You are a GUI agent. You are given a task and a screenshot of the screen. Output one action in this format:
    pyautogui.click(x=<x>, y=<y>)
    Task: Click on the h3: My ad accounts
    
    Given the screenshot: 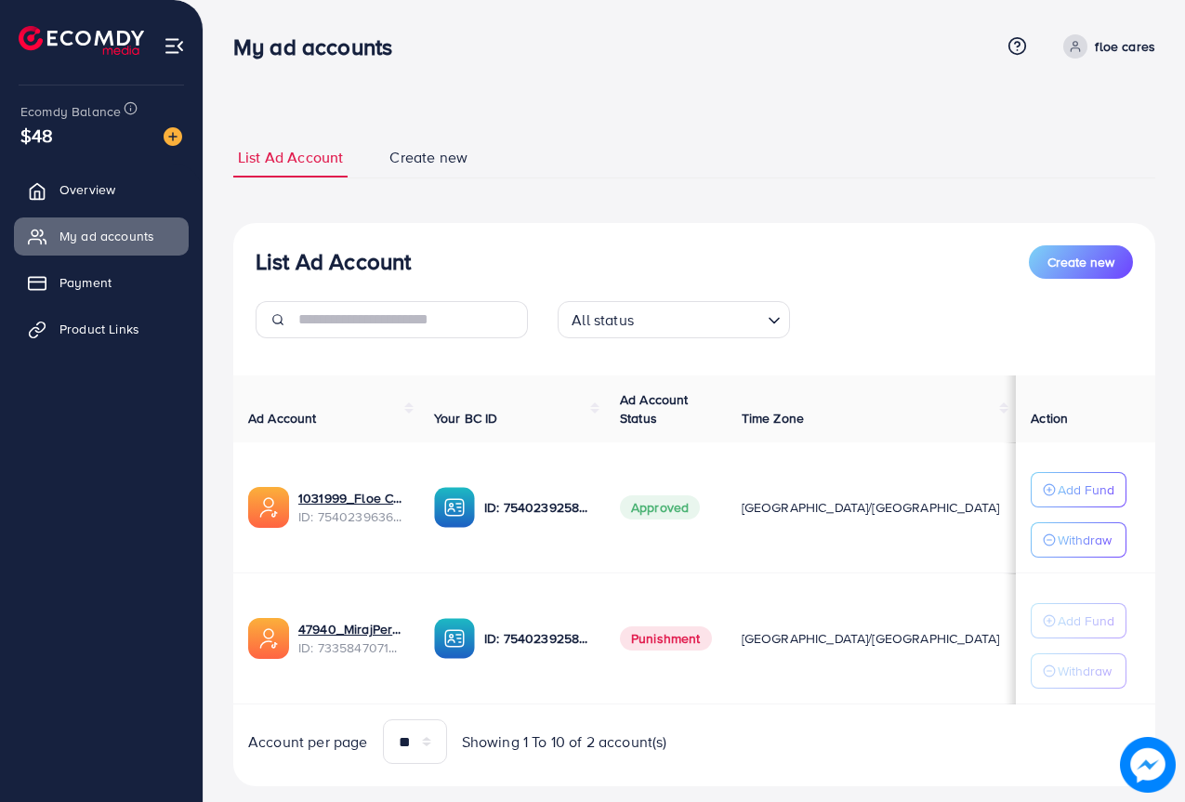 What is the action you would take?
    pyautogui.click(x=320, y=46)
    